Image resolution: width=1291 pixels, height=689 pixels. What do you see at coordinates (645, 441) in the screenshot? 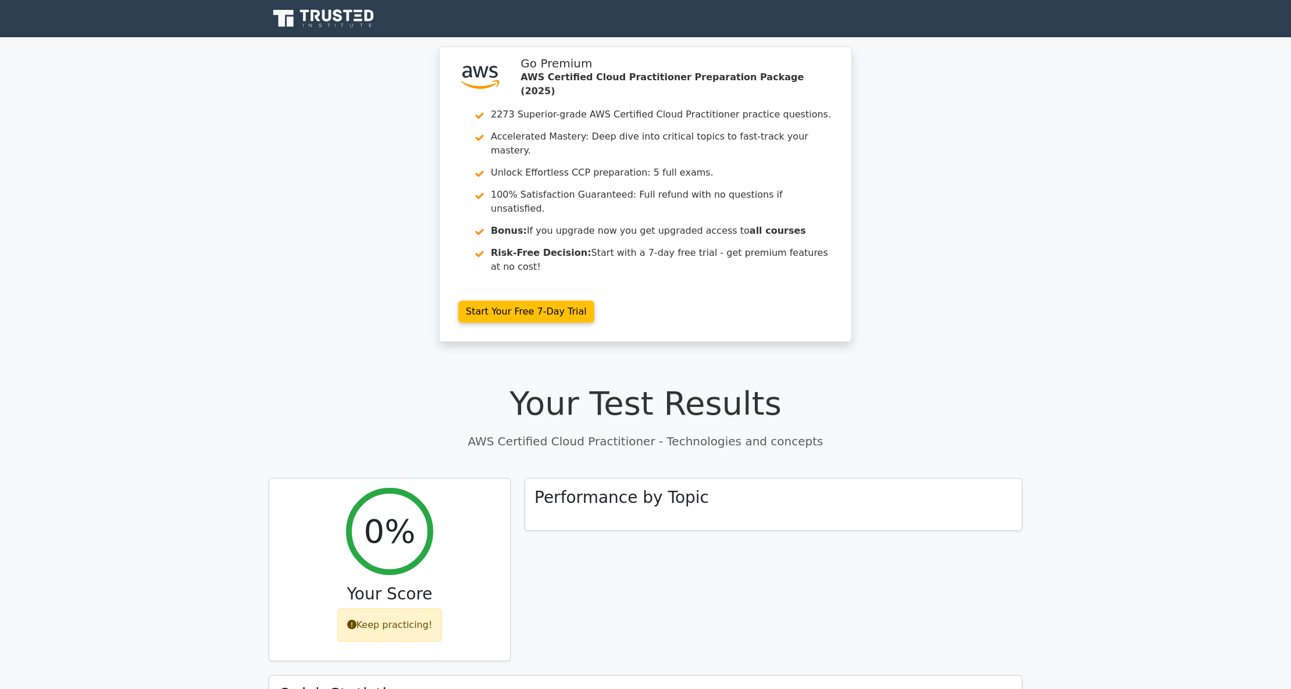
I see `p: AWS Certified Cloud Practitioner - Technologies and concepts` at bounding box center [645, 441].